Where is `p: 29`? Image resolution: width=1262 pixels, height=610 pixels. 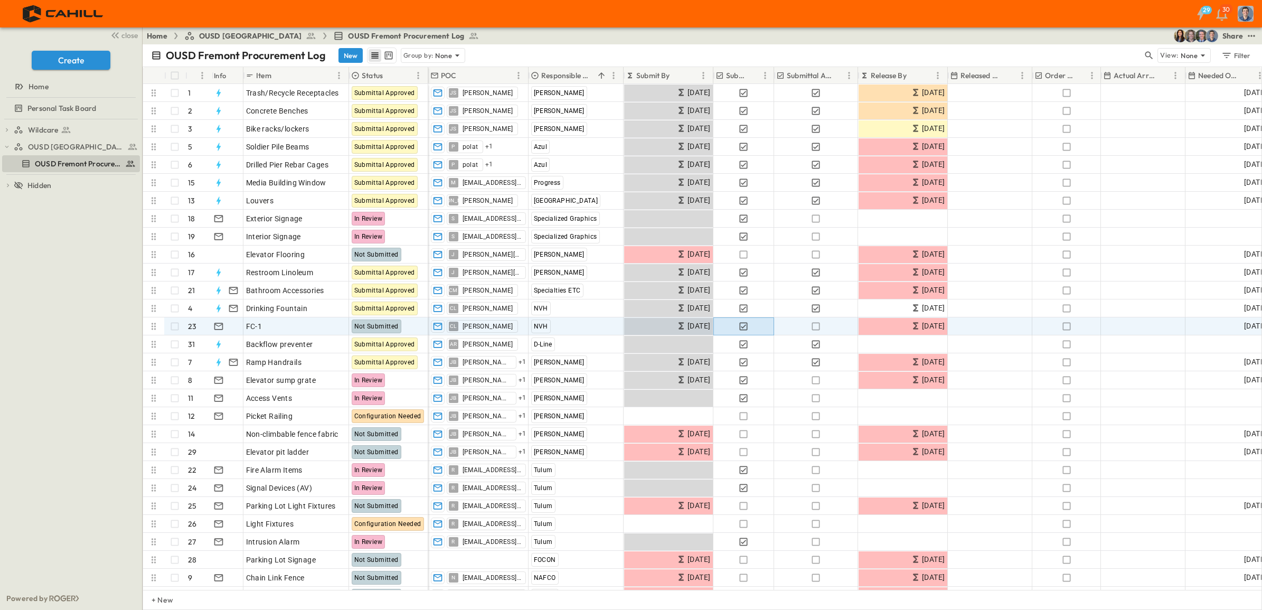
p: 29 is located at coordinates (192, 452).